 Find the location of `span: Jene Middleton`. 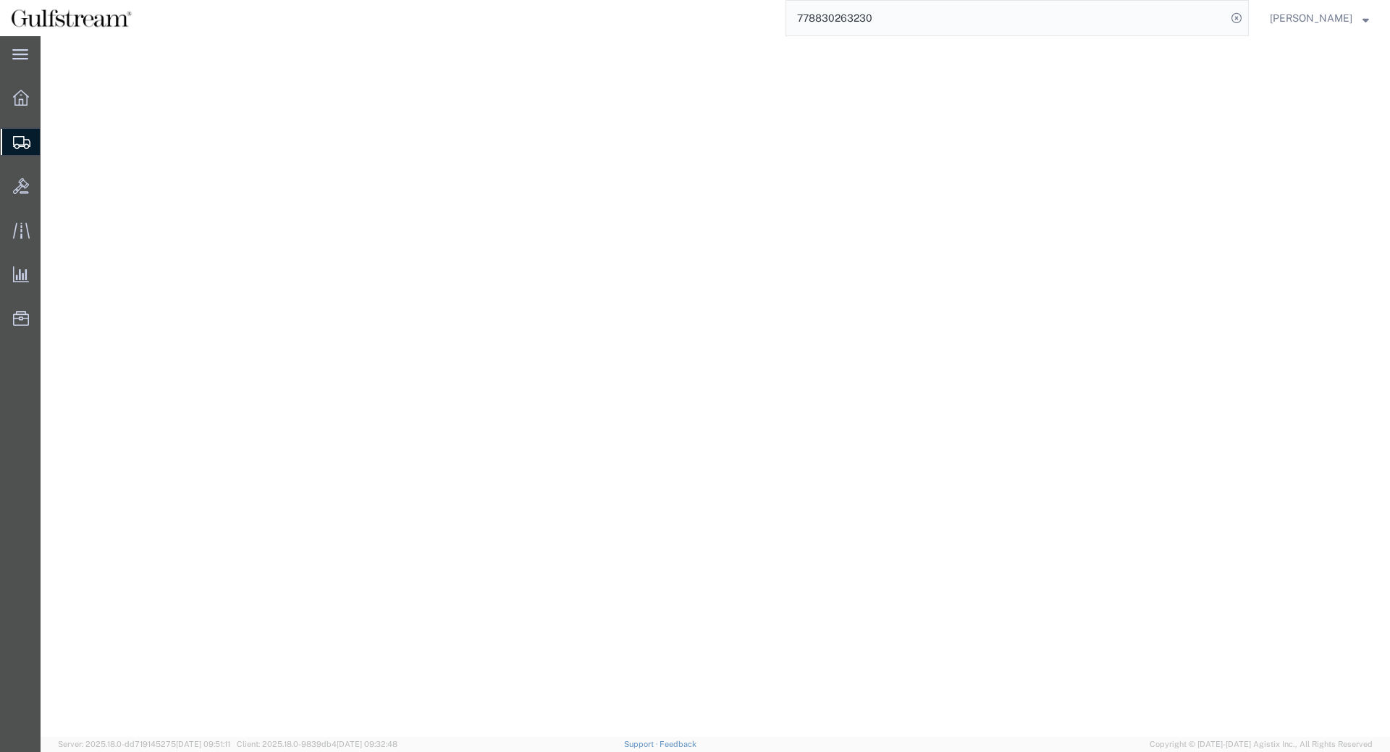

span: Jene Middleton is located at coordinates (1311, 18).